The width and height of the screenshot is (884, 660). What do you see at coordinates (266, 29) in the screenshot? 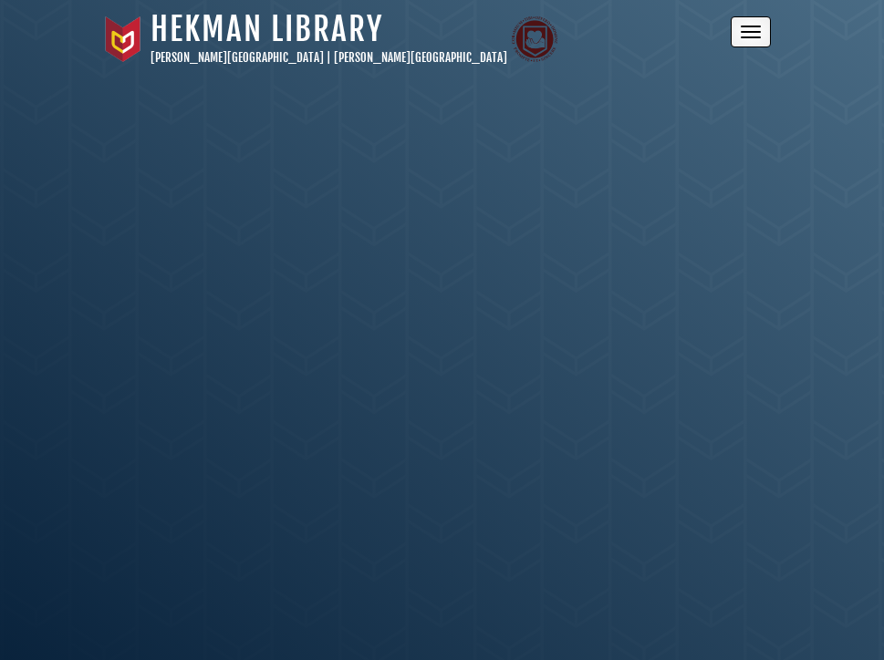
I see `a: Hekman Library` at bounding box center [266, 29].